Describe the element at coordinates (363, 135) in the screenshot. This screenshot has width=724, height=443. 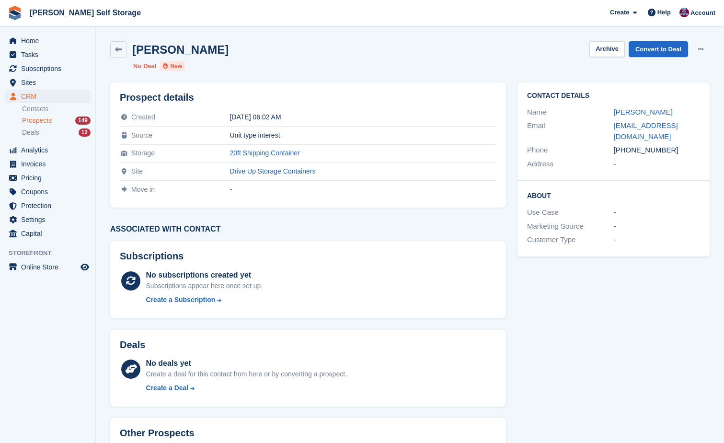
I see `div: Unit type interest` at that location.